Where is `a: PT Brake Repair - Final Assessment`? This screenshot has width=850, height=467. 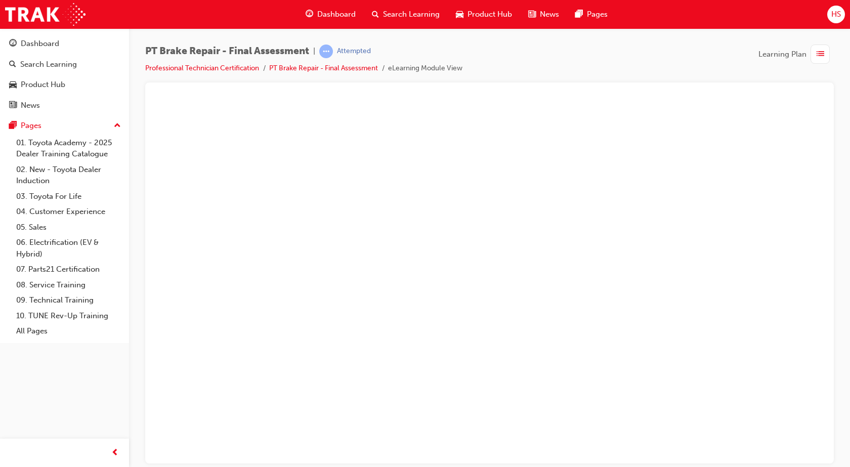
a: PT Brake Repair - Final Assessment is located at coordinates (323, 68).